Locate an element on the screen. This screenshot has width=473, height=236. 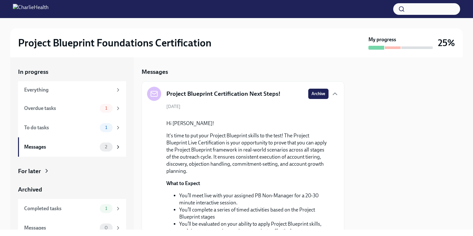
span: 0 is located at coordinates (106, 227).